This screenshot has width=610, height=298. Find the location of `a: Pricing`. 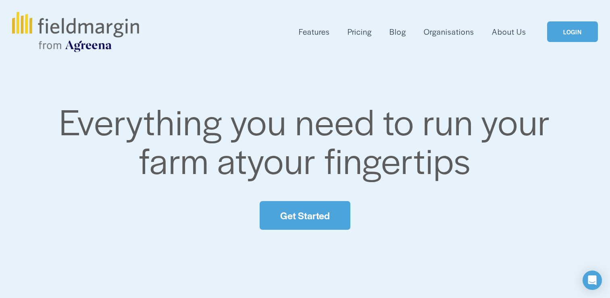

a: Pricing is located at coordinates (360, 31).